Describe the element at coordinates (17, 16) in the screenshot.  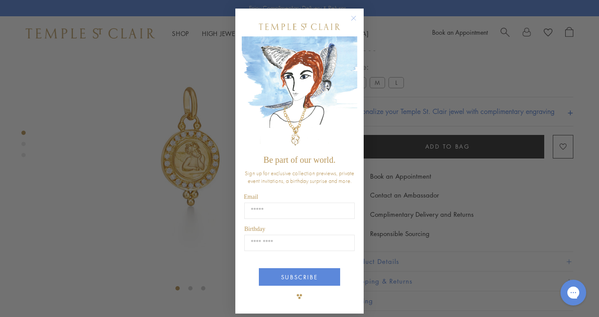
I see `button: Gorgias live chat` at that location.